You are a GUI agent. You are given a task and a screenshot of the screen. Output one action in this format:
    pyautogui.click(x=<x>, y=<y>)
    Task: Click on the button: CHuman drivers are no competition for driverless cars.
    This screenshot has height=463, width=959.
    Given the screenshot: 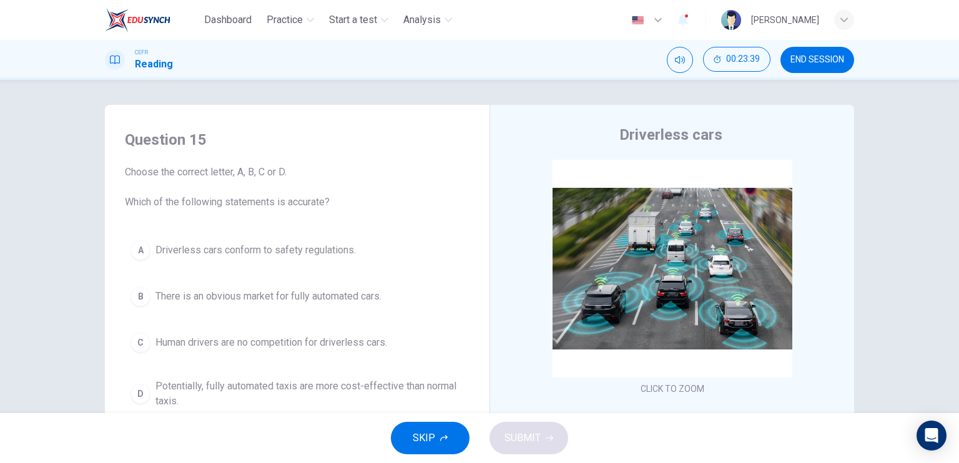 What is the action you would take?
    pyautogui.click(x=297, y=343)
    